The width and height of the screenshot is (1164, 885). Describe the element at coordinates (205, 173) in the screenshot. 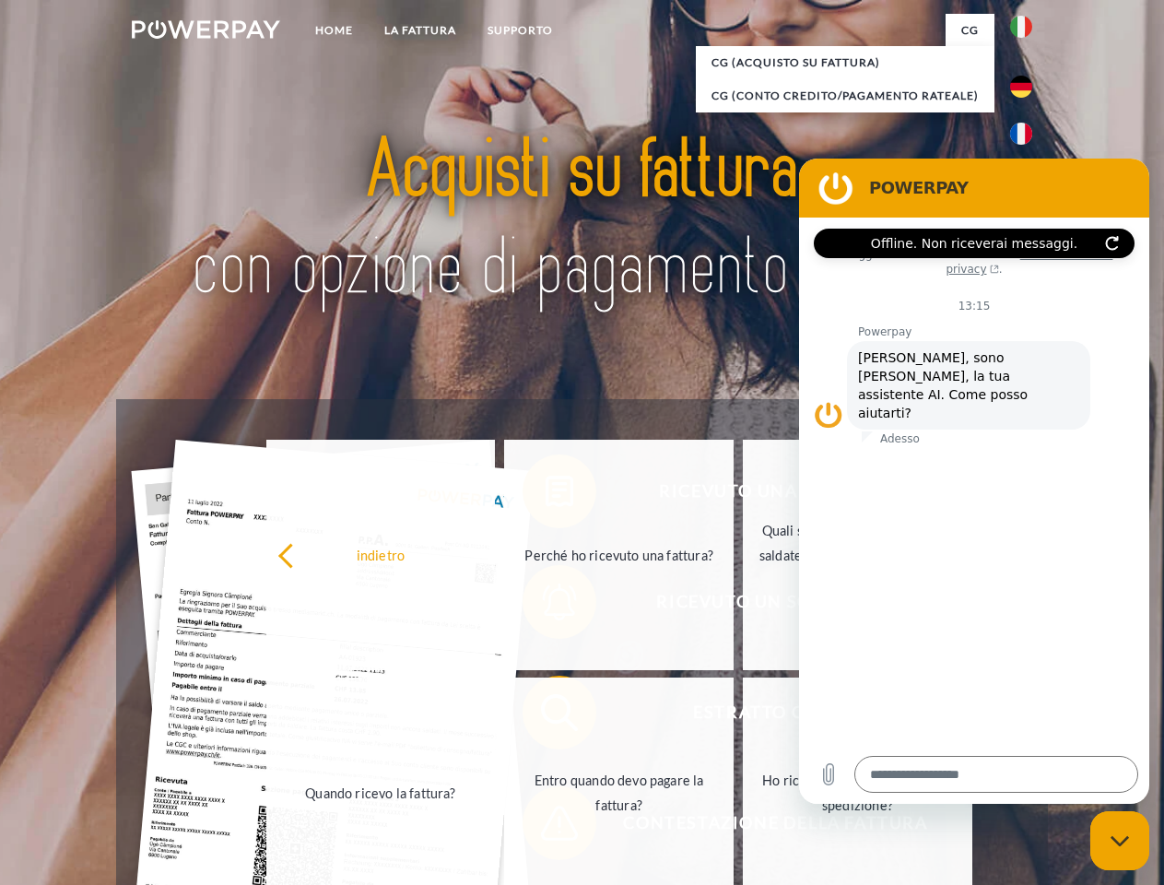

I see `p: Powerpay` at that location.